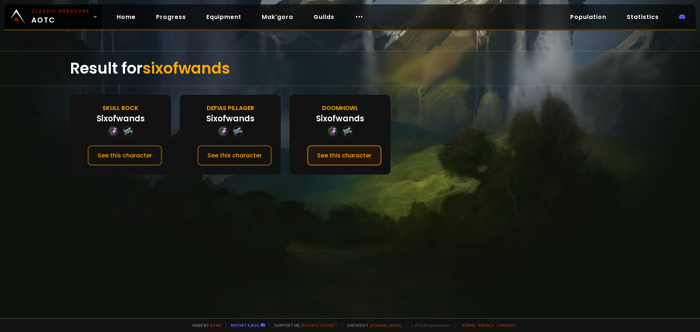 This screenshot has height=332, width=700. Describe the element at coordinates (230, 108) in the screenshot. I see `div: Defias Pillager` at that location.